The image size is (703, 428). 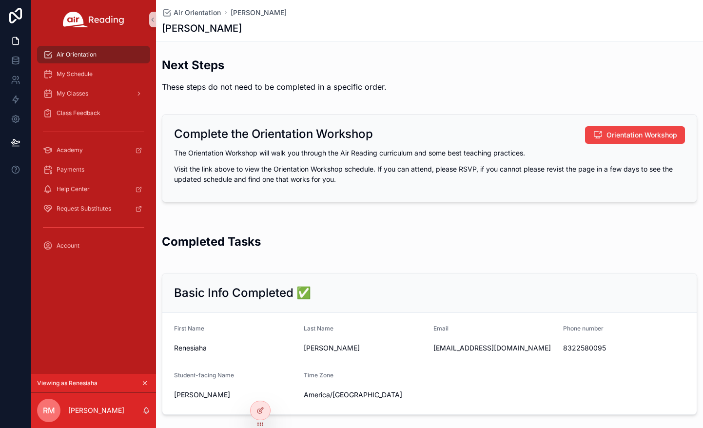 What do you see at coordinates (274, 65) in the screenshot?
I see `h2: Next Steps` at bounding box center [274, 65].